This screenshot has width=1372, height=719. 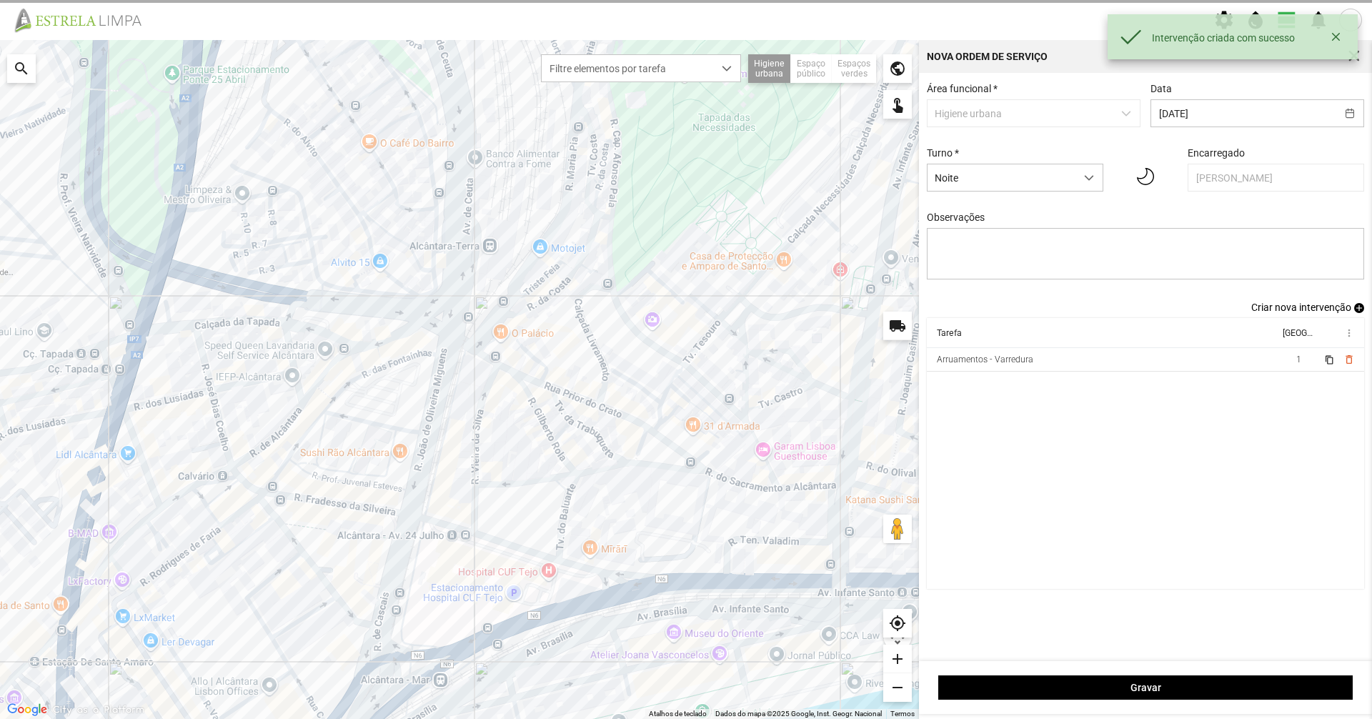 What do you see at coordinates (1239, 38) in the screenshot?
I see `div: Intervenção criada com sucesso` at bounding box center [1239, 38].